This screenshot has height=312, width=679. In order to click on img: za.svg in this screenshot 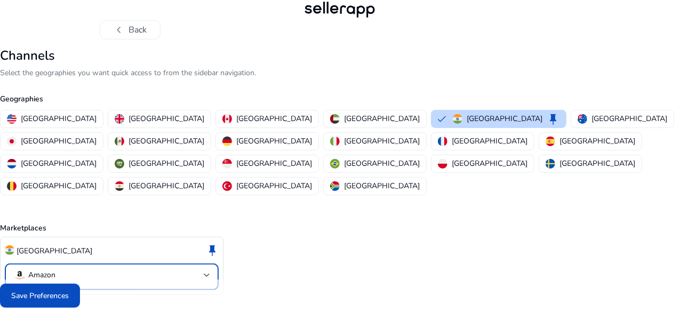, I will do `click(335, 186)`.